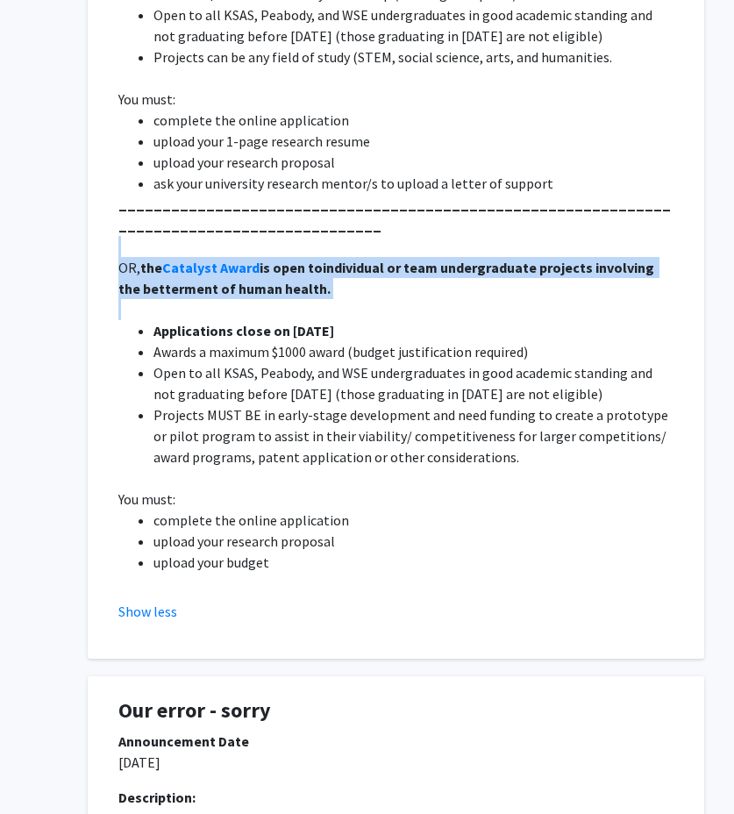 This screenshot has width=734, height=814. What do you see at coordinates (147, 611) in the screenshot?
I see `button: Show less` at bounding box center [147, 611].